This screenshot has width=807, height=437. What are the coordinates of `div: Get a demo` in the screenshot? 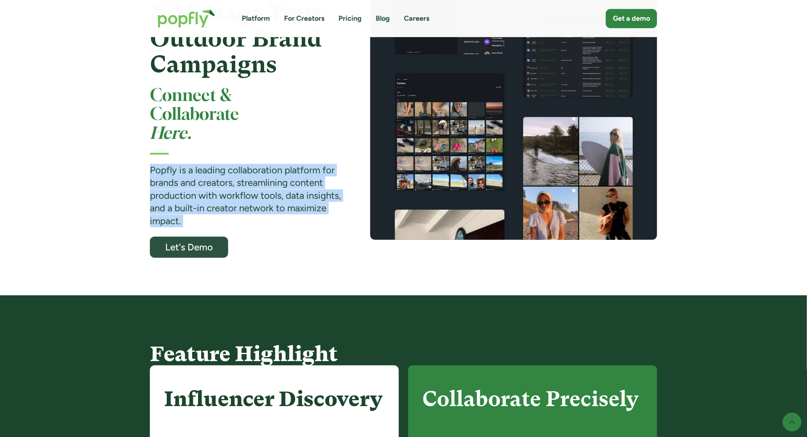 It's located at (631, 18).